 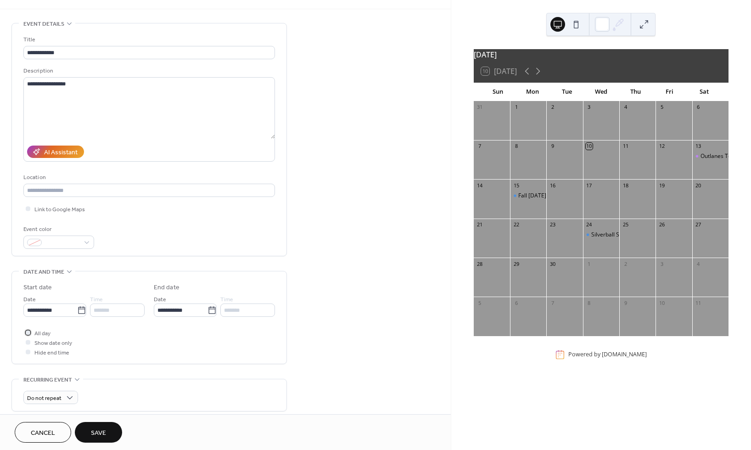 I want to click on div: 28, so click(x=479, y=263).